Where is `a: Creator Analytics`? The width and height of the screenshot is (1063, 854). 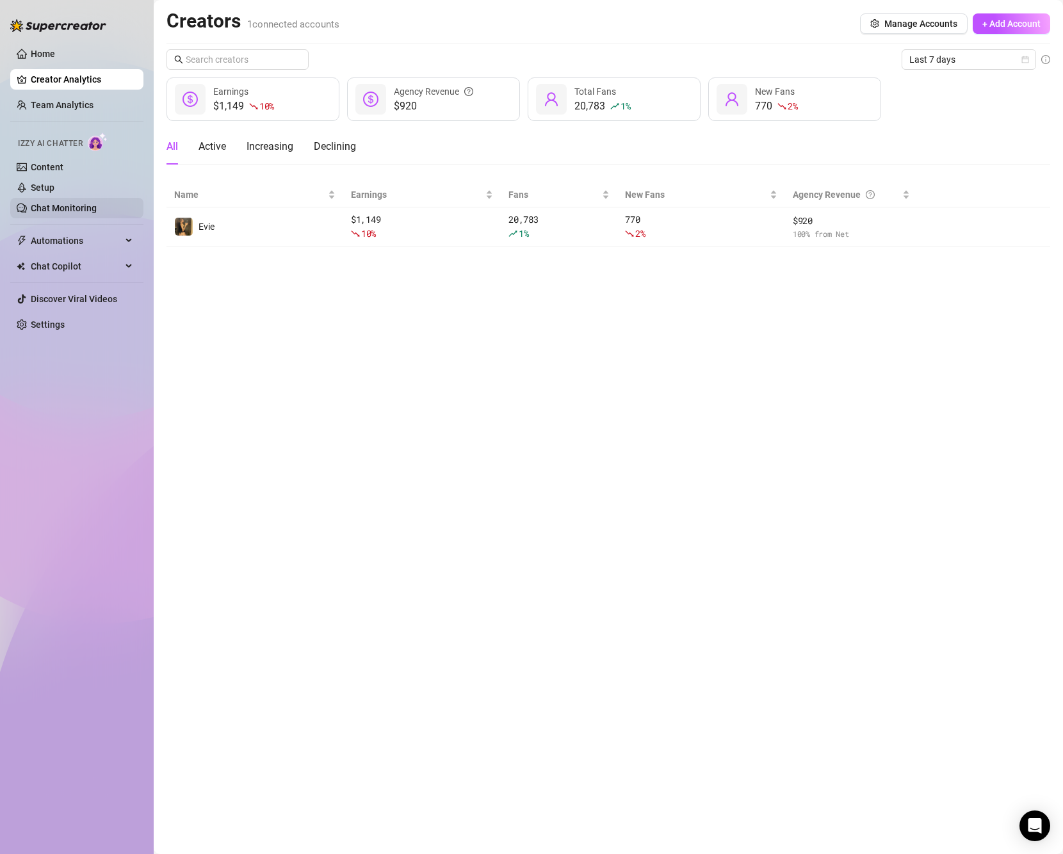
a: Creator Analytics is located at coordinates (82, 79).